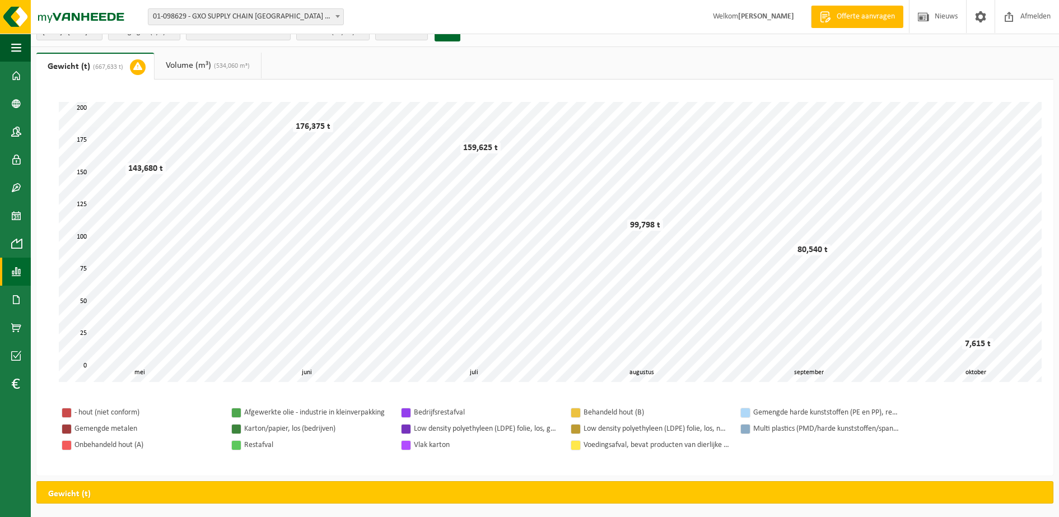 This screenshot has height=517, width=1059. What do you see at coordinates (826, 412) in the screenshot?
I see `div: Gemengde harde kunststoffen (PE en PP), recycleerbaar (industrieel)` at bounding box center [826, 412].